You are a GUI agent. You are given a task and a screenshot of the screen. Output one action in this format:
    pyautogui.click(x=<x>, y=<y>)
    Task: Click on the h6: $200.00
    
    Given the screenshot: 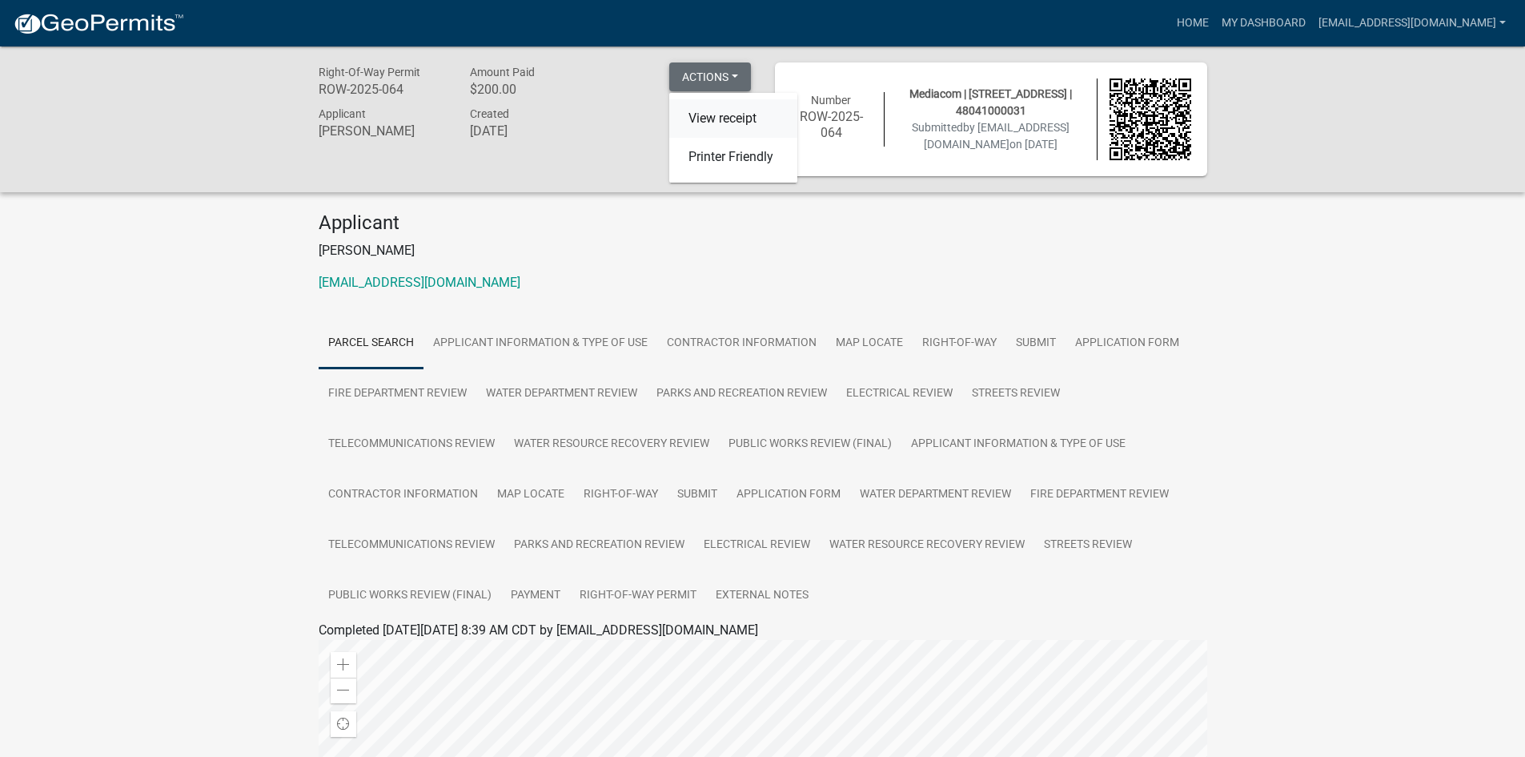 What is the action you would take?
    pyautogui.click(x=534, y=89)
    